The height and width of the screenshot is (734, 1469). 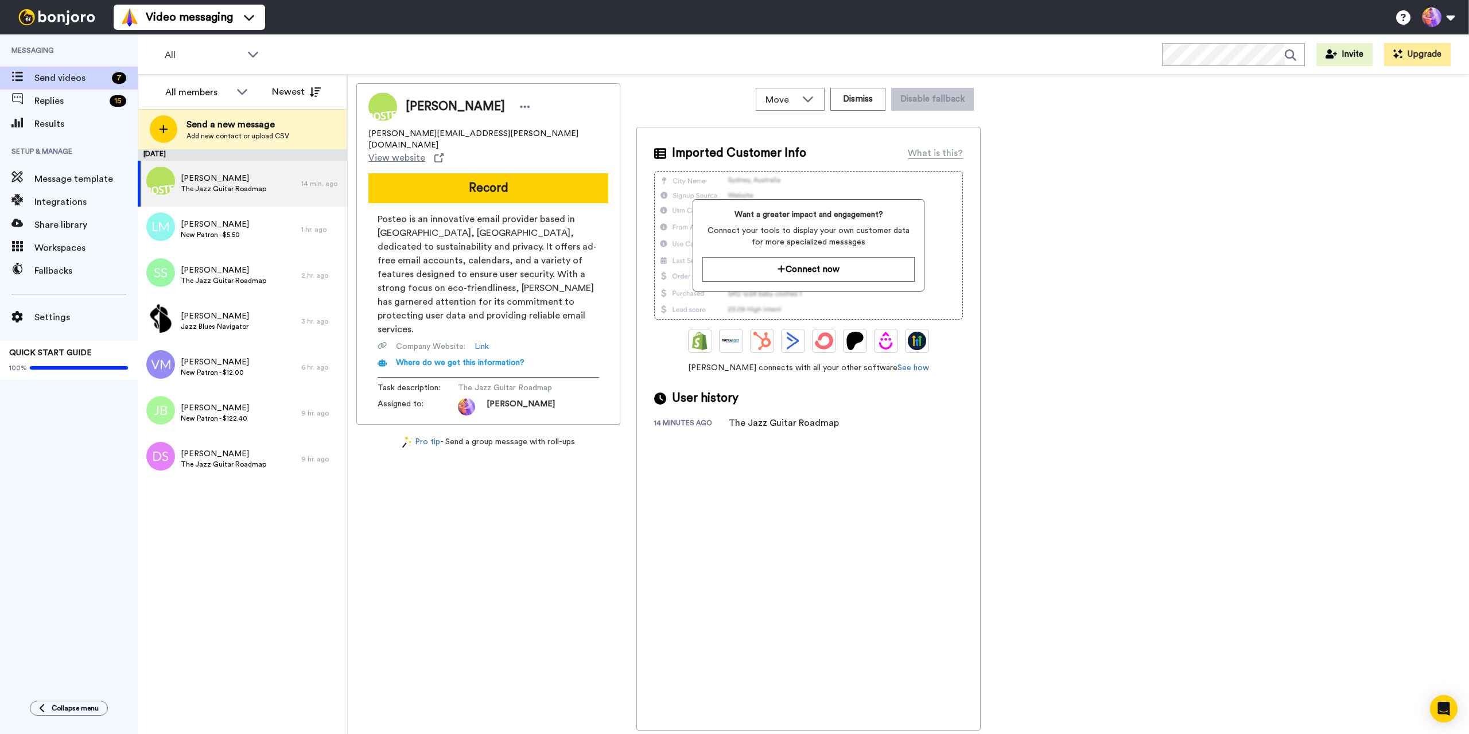 What do you see at coordinates (482, 347) in the screenshot?
I see `a: Link` at bounding box center [482, 347].